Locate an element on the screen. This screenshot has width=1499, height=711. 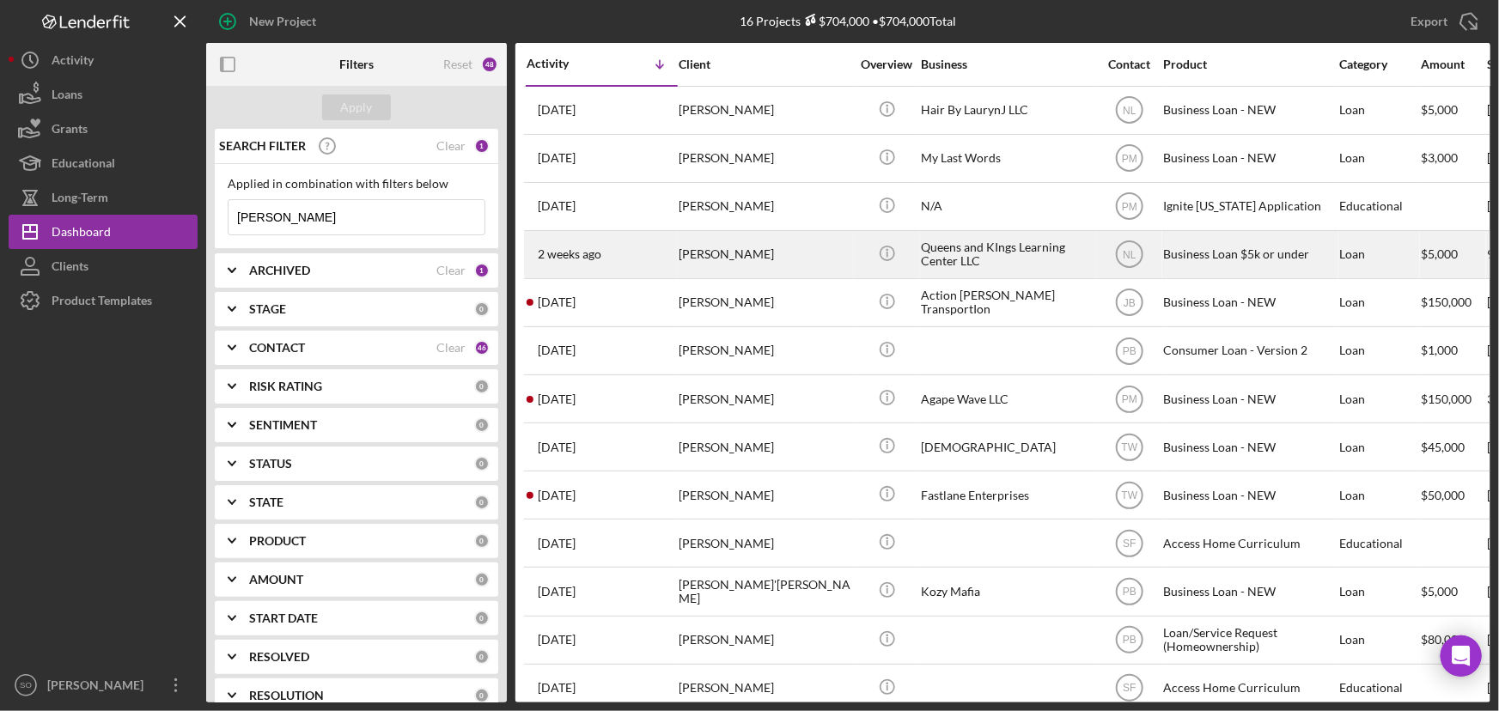
button: Clients is located at coordinates (103, 266).